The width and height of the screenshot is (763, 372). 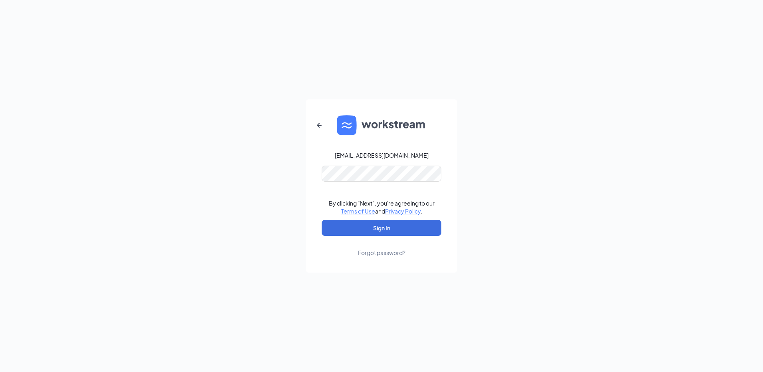 I want to click on button: Sign In, so click(x=382, y=228).